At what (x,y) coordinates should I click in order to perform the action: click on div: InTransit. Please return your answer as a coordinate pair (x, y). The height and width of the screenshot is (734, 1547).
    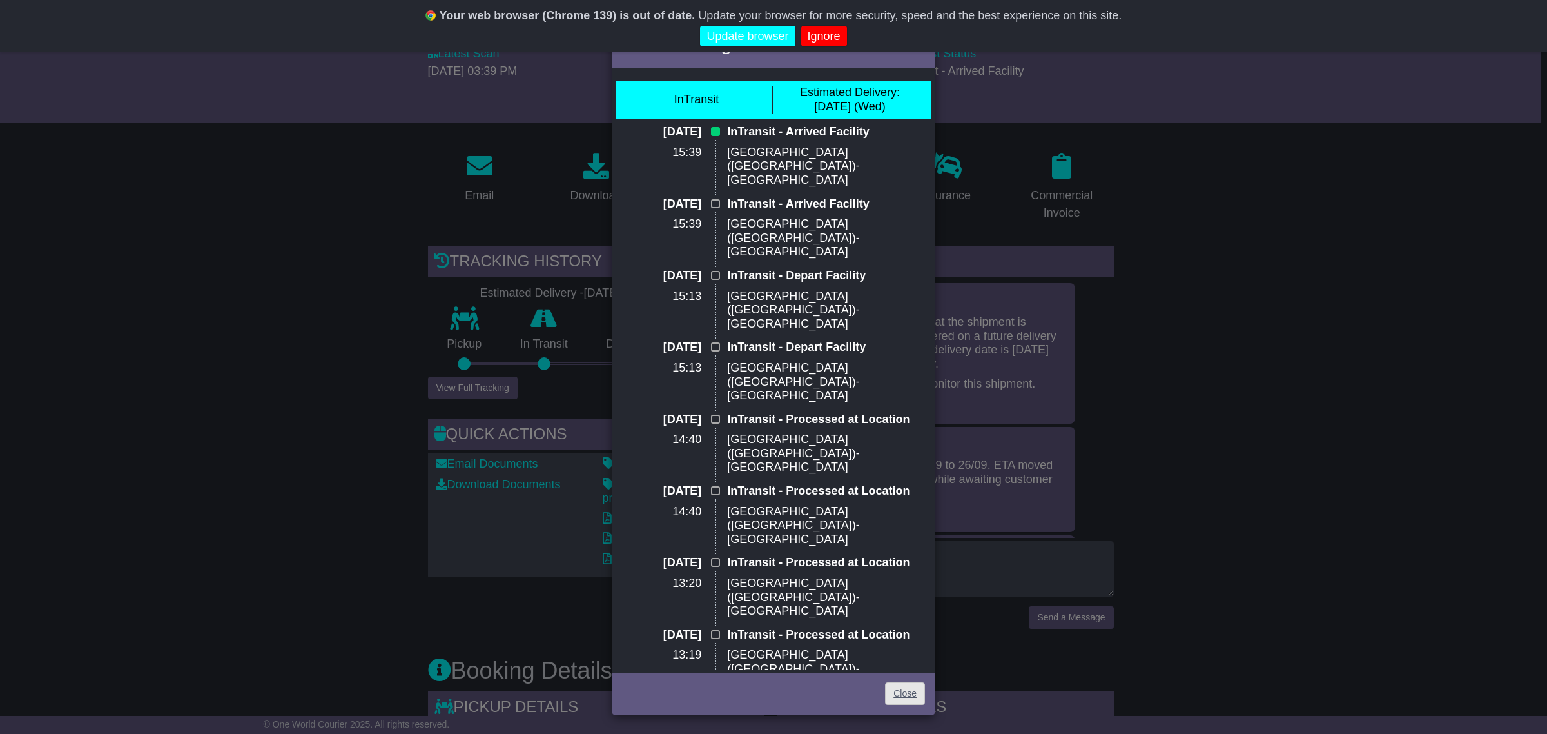
    Looking at the image, I should click on (696, 100).